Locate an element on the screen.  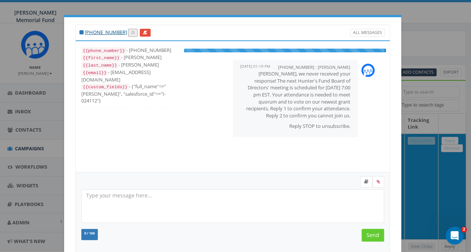
p: Reply STOP to unsubscribe. is located at coordinates (295, 126).